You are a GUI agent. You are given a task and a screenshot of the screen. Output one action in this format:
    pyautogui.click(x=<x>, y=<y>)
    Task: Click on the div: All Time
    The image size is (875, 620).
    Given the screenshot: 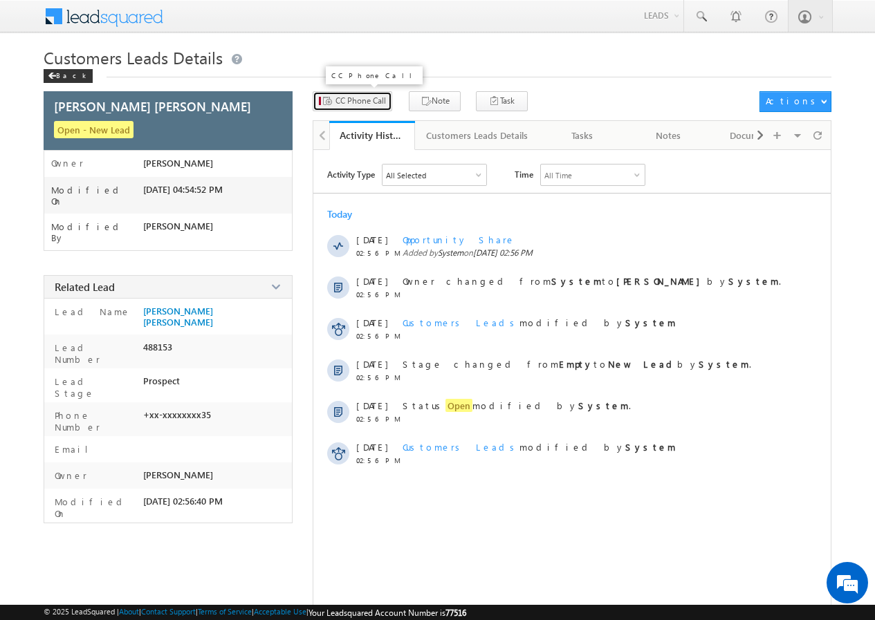 What is the action you would take?
    pyautogui.click(x=558, y=175)
    